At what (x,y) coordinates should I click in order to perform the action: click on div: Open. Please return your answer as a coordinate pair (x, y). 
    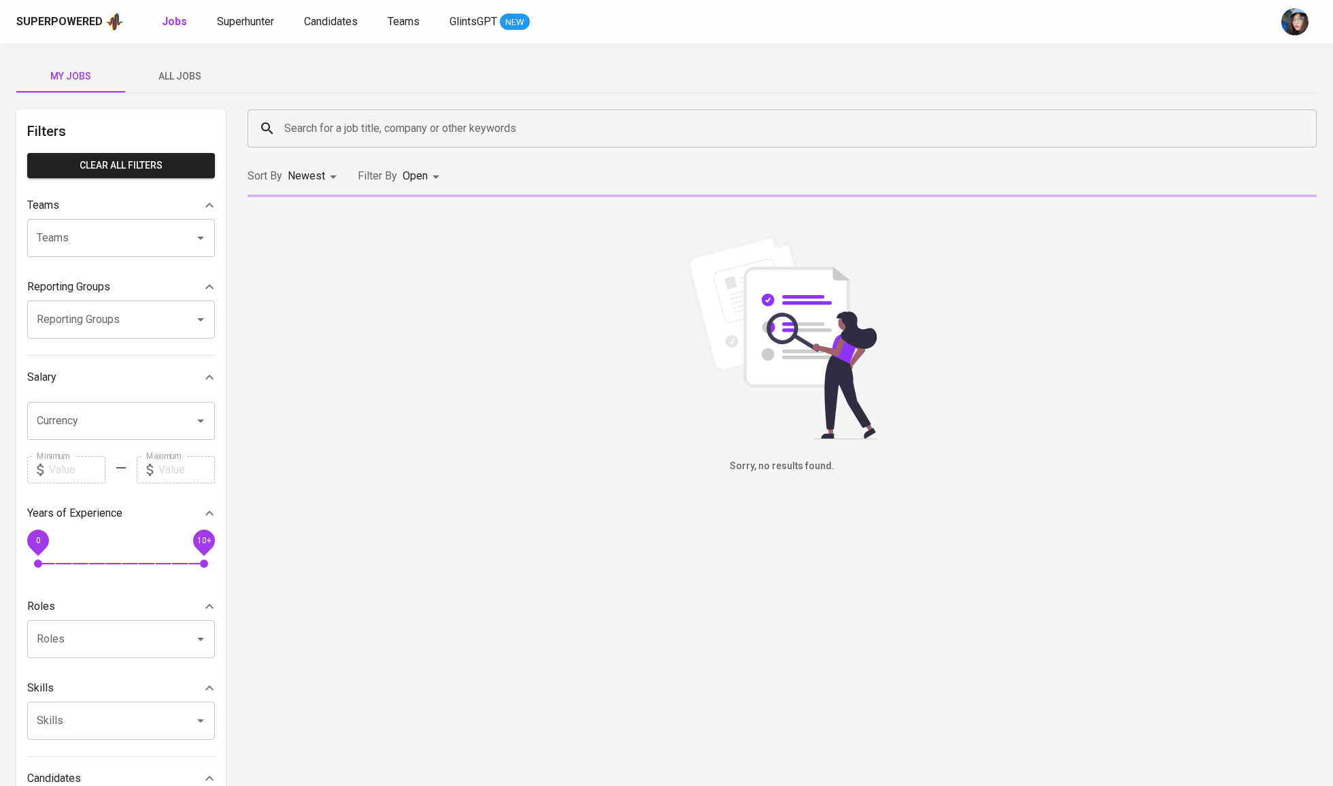
    Looking at the image, I should click on (423, 176).